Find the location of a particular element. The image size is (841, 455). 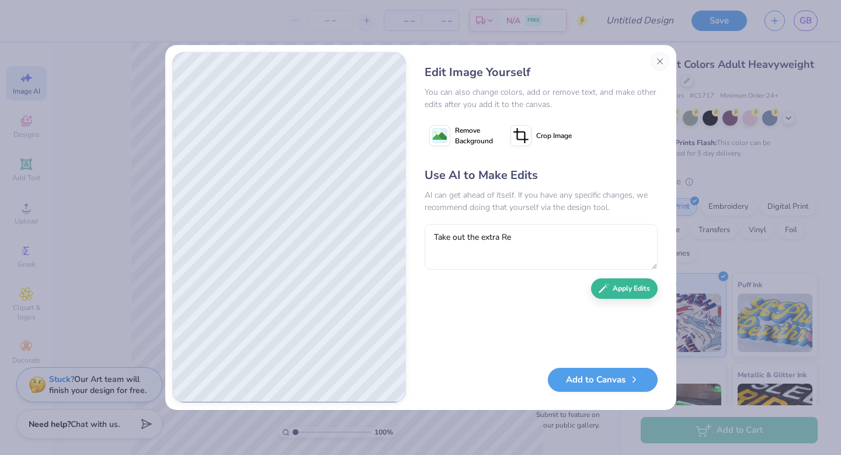

textarea: Take out the extra Re is located at coordinates (541, 247).